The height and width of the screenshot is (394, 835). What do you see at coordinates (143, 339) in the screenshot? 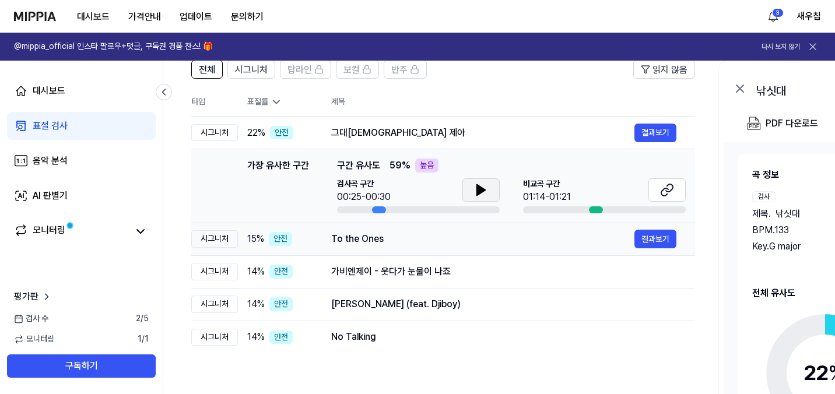
I see `span: 1 / 1` at bounding box center [143, 339].